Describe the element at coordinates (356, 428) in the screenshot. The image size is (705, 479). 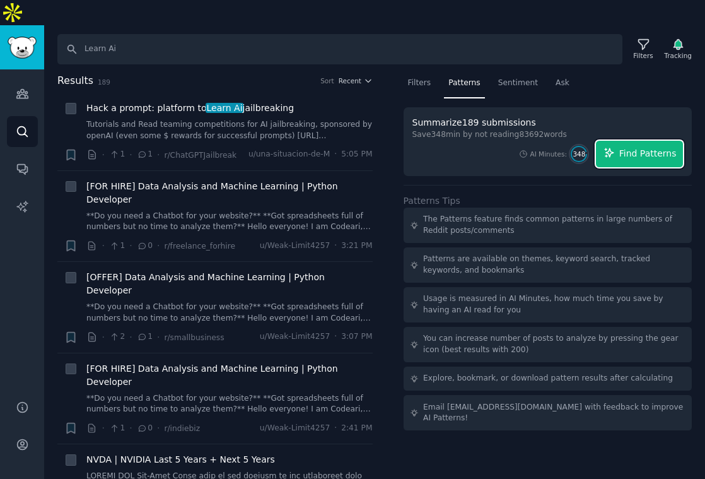
I see `span: 2:41 PM` at that location.